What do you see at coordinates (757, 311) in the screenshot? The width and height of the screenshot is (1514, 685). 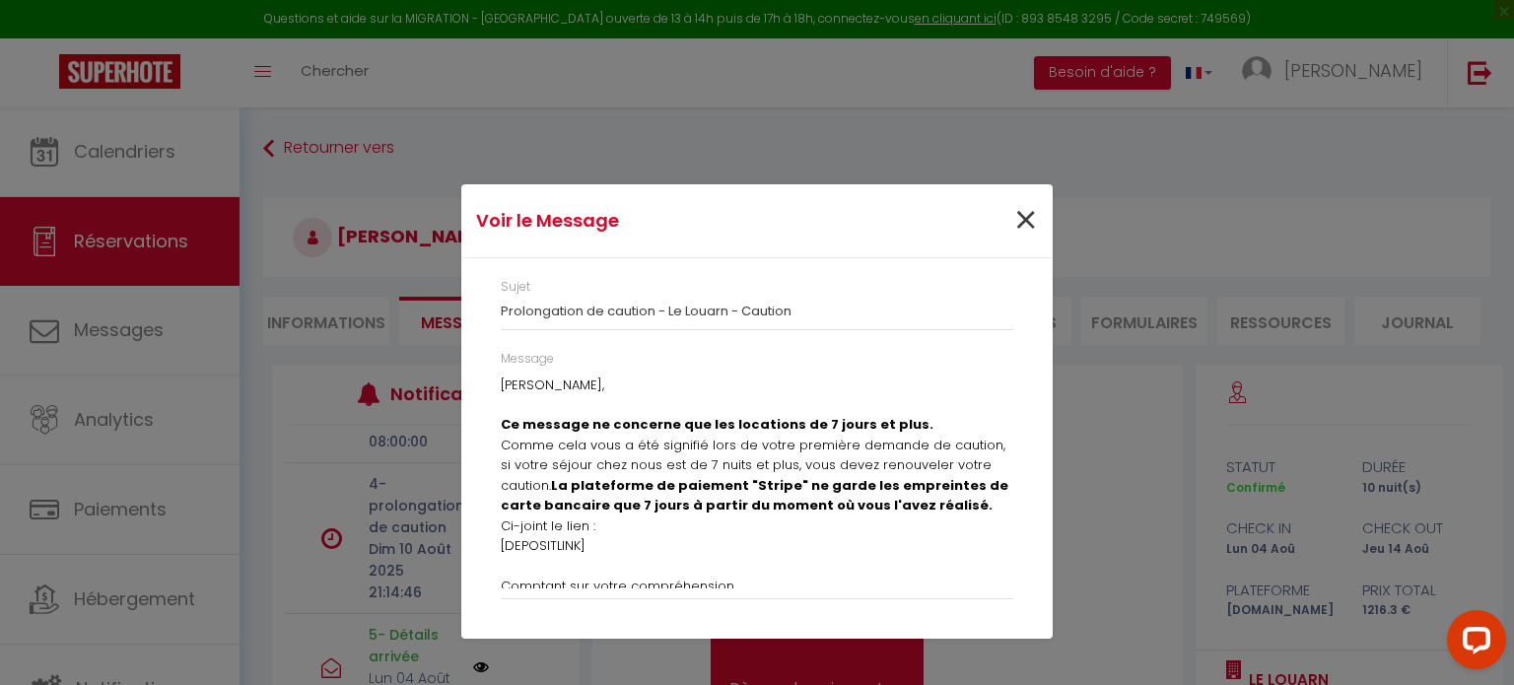 I see `h3: Prolongation de caution - Le Louarn - Caution` at bounding box center [757, 311].